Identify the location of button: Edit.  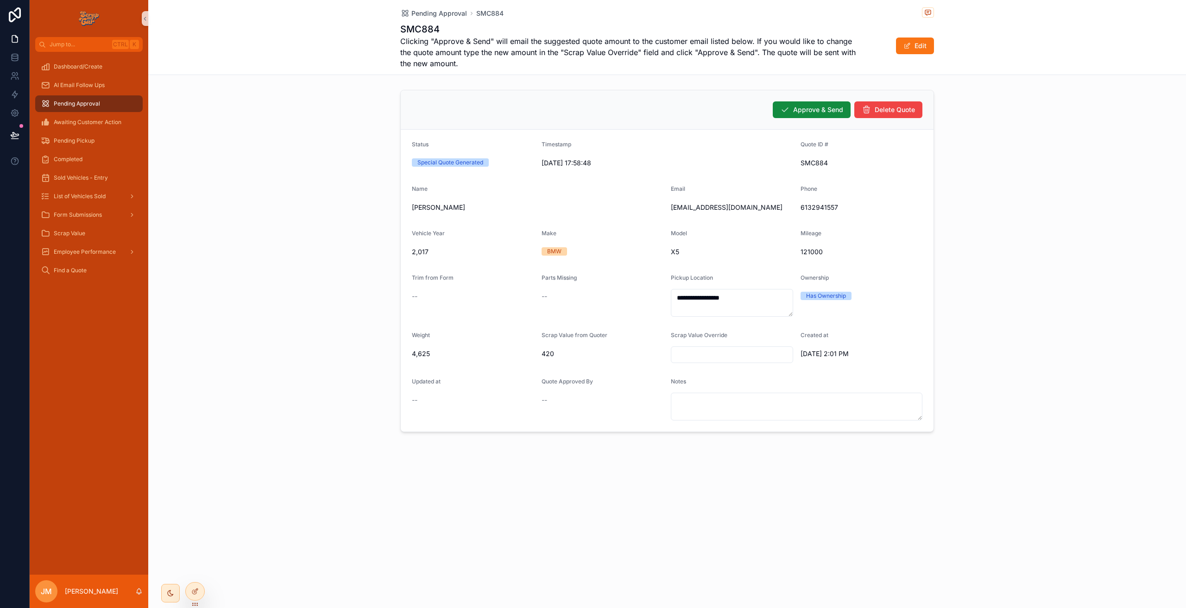
(915, 46).